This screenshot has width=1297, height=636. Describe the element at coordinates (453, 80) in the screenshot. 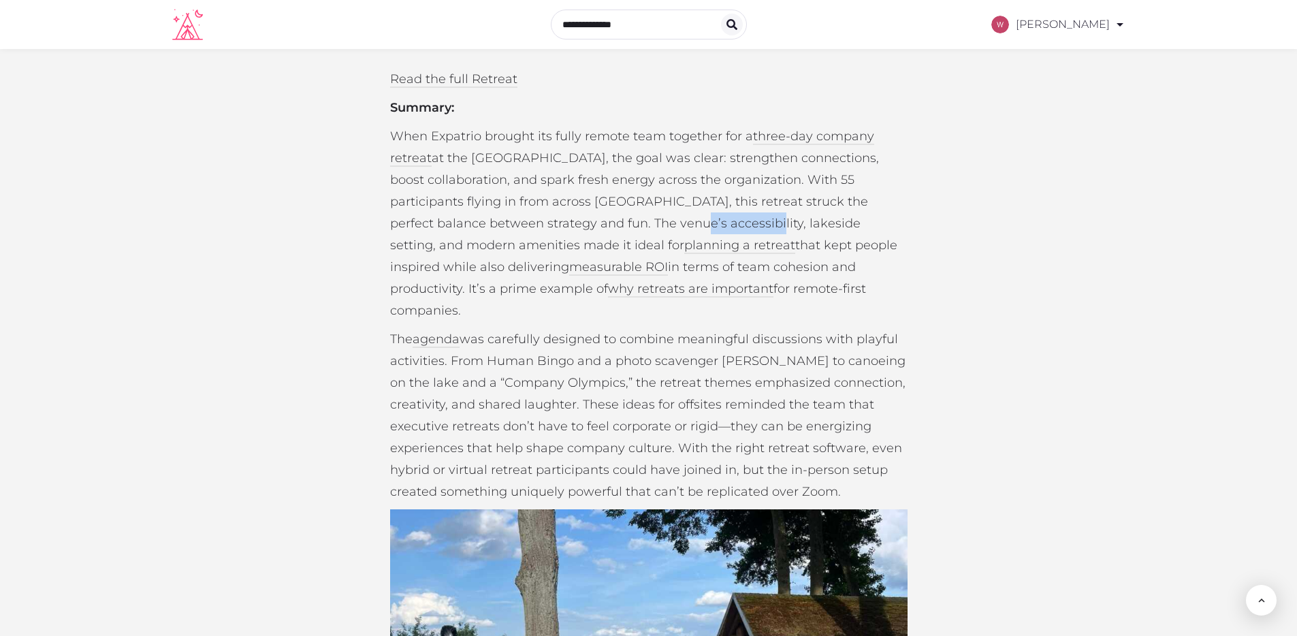

I see `a: Read the full Retreat` at that location.